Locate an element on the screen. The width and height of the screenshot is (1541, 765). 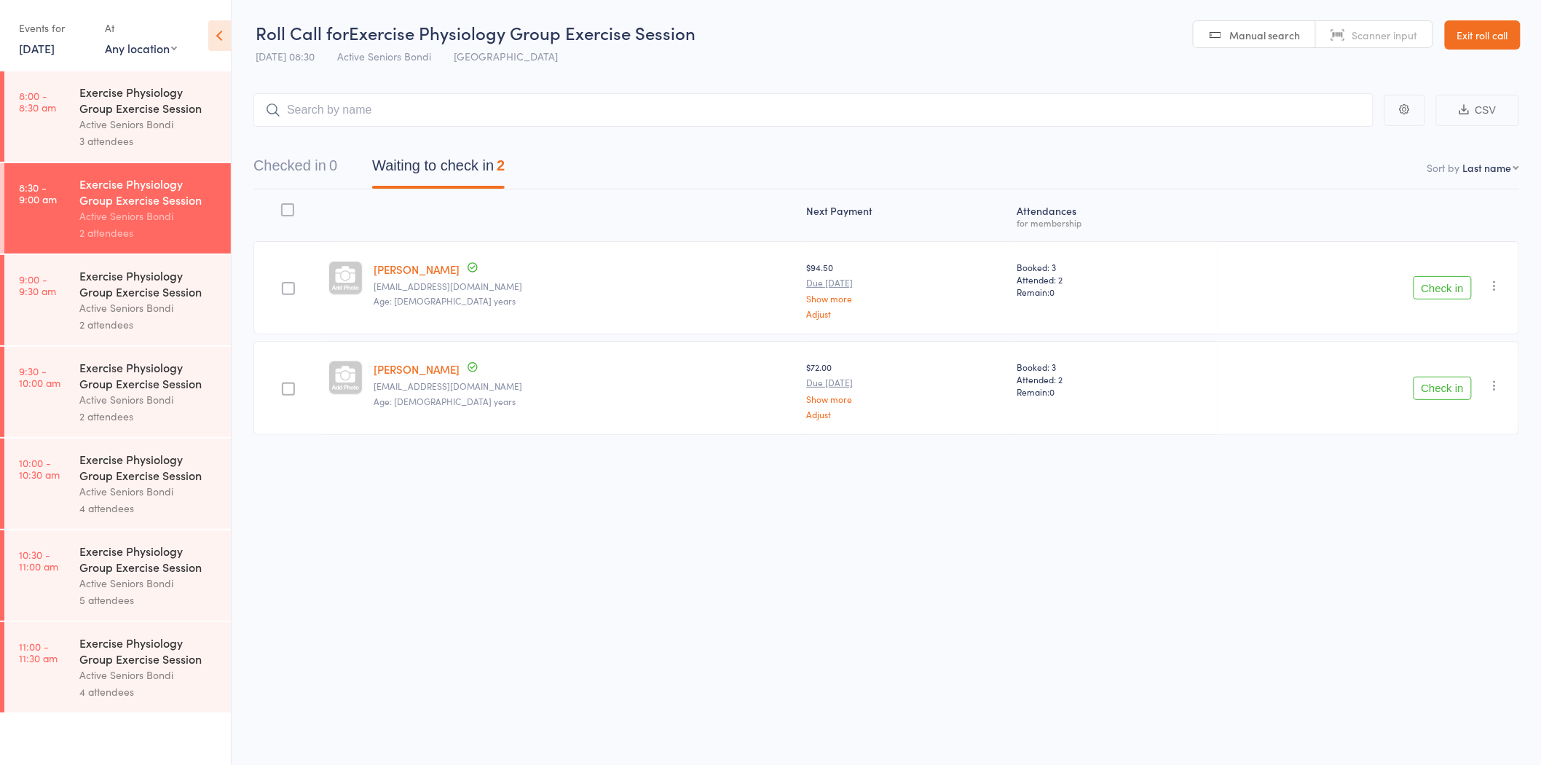
div: Events for is located at coordinates (55, 28).